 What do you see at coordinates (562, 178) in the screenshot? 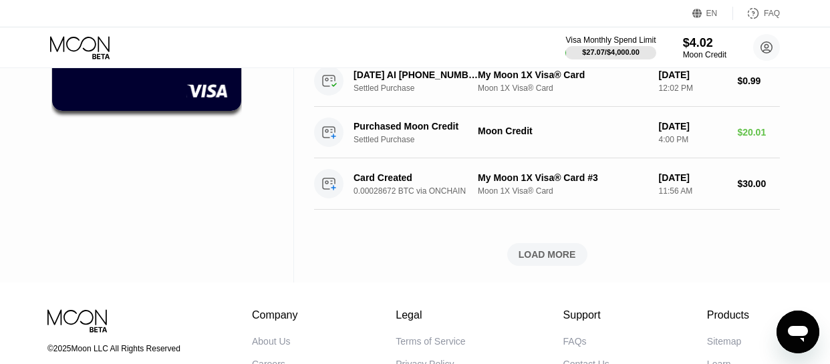
I see `div: My Moon 1X Visa® Card #3` at bounding box center [562, 178].